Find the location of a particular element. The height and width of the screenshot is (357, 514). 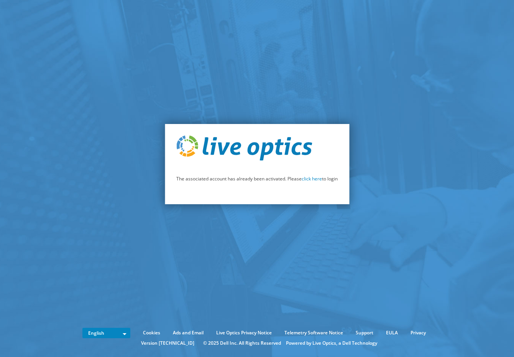

a: EULA is located at coordinates (392, 332).